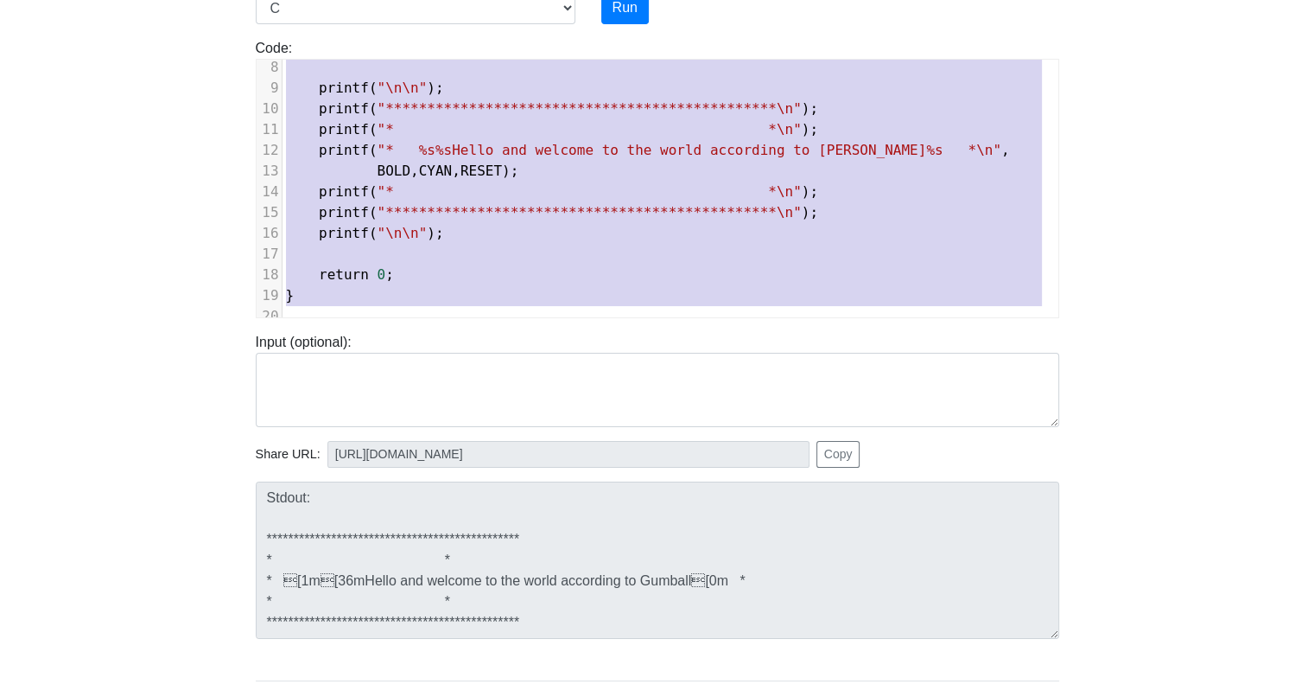 This screenshot has height=684, width=1314. Describe the element at coordinates (269, 213) in the screenshot. I see `div: 15` at that location.